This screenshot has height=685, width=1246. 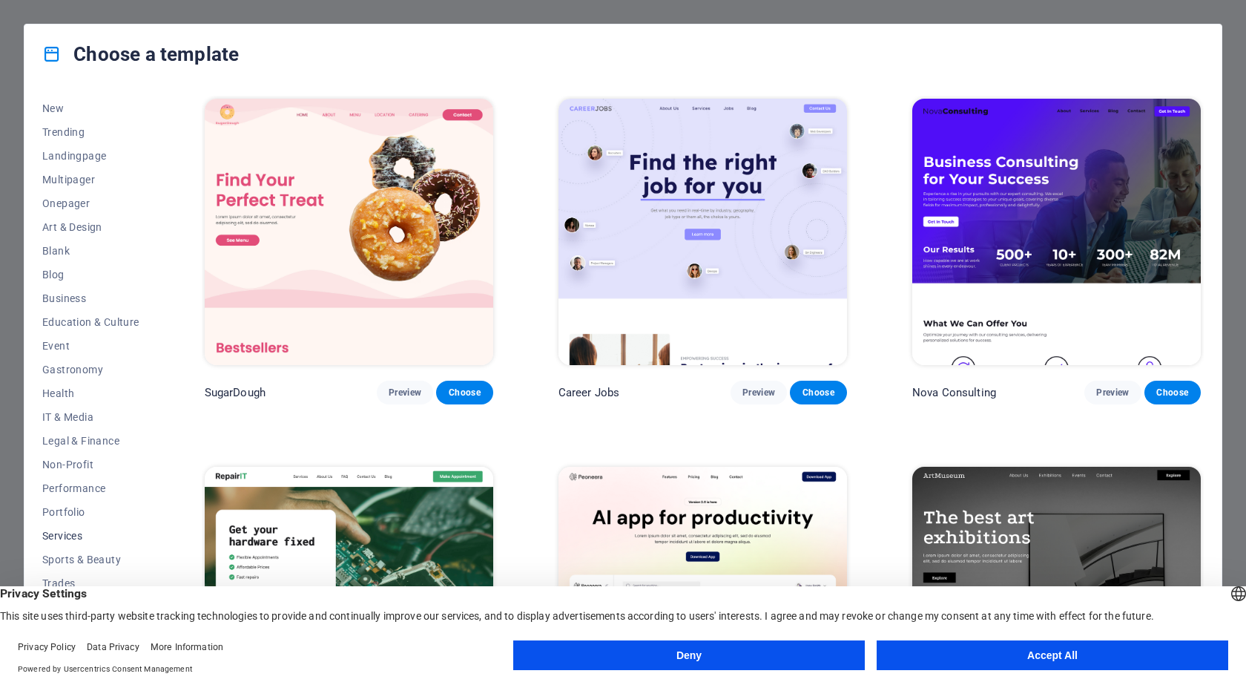 What do you see at coordinates (90, 180) in the screenshot?
I see `span: Multipager` at bounding box center [90, 180].